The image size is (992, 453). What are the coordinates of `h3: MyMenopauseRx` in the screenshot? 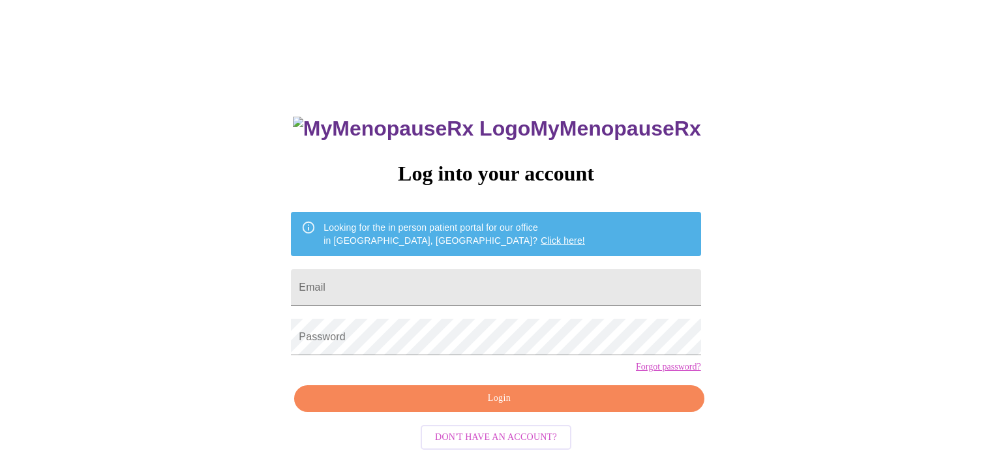 It's located at (497, 128).